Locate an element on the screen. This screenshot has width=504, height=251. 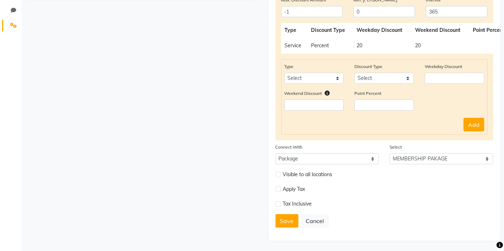
button: Add is located at coordinates (474, 125).